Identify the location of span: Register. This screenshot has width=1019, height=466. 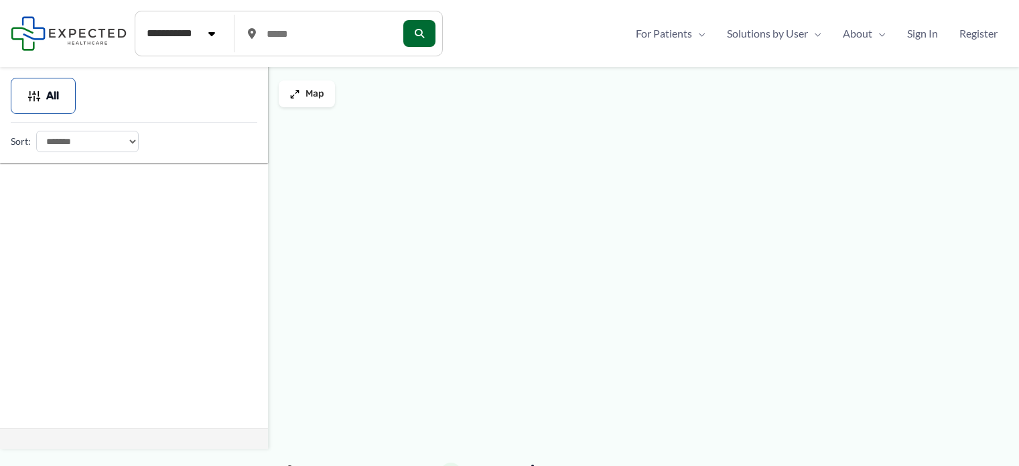
(978, 33).